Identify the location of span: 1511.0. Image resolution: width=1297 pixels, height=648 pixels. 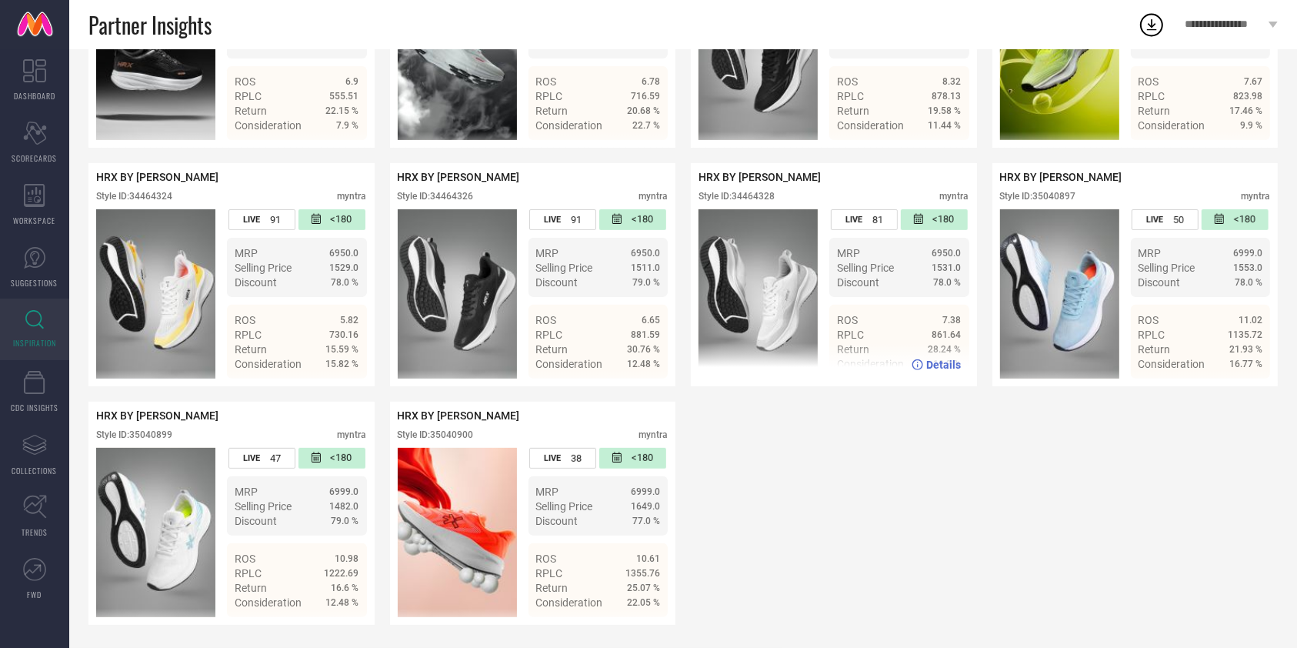
(646, 268).